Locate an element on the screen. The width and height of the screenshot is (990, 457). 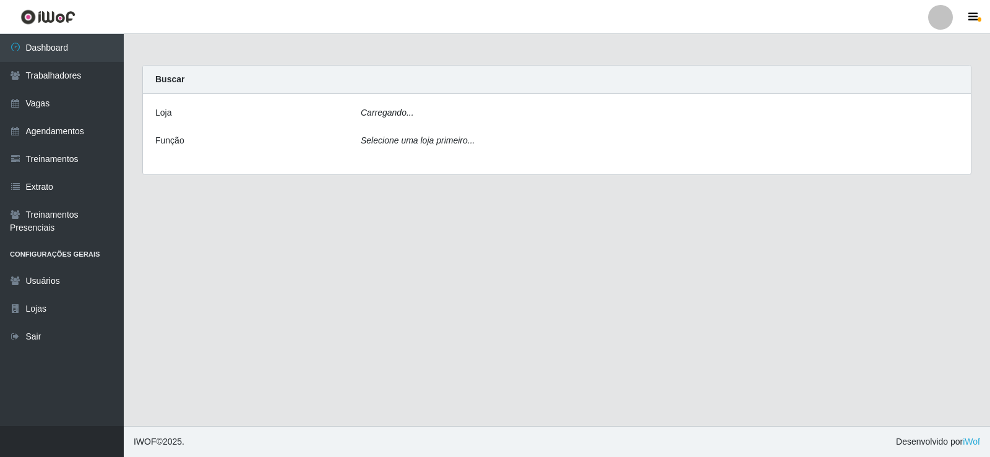
img: CoreUI Logo is located at coordinates (48, 17).